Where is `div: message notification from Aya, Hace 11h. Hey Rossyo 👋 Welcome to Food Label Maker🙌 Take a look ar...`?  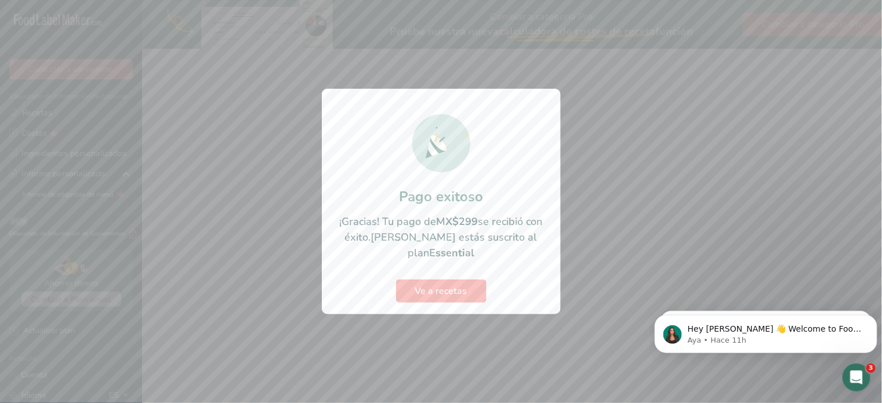 div: message notification from Aya, Hace 11h. Hey Rossyo 👋 Welcome to Food Label Maker🙌 Take a look ar... is located at coordinates (116, 43).